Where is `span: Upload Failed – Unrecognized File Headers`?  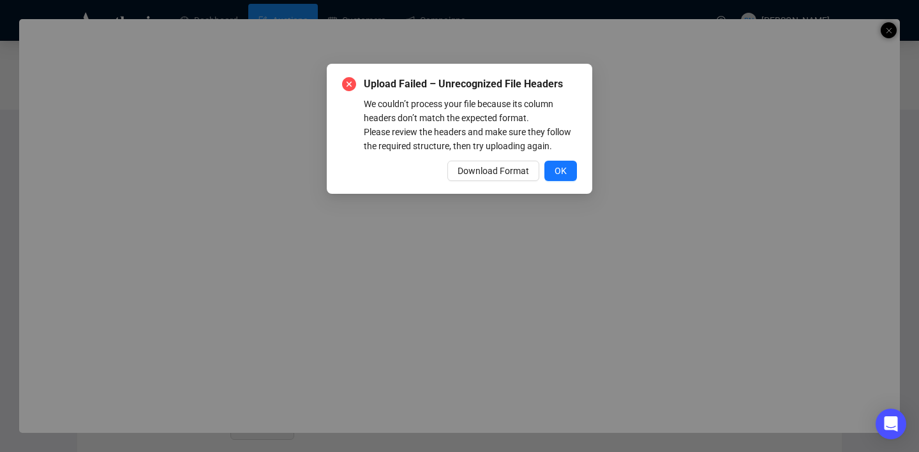
span: Upload Failed – Unrecognized File Headers is located at coordinates (470, 84).